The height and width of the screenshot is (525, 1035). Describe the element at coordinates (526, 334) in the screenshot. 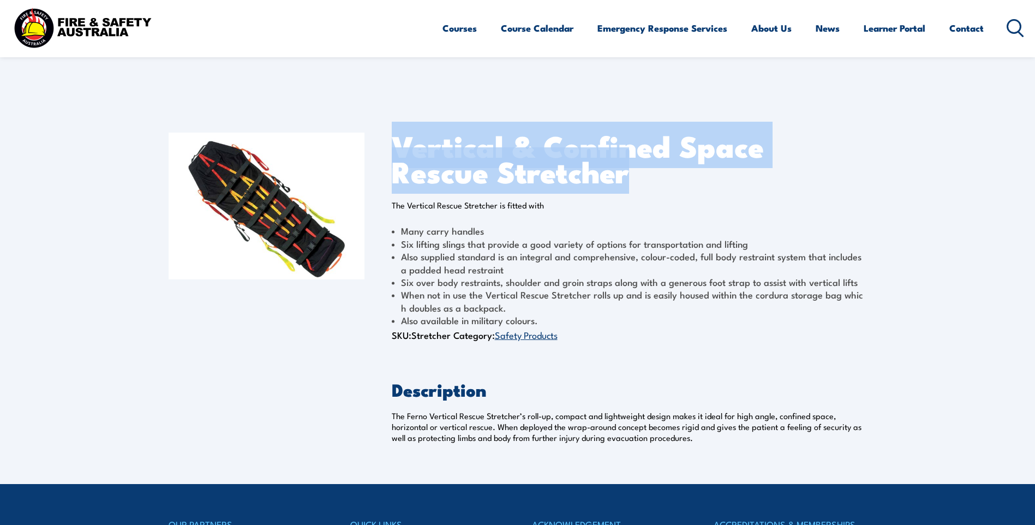

I see `a: Safety Products` at that location.